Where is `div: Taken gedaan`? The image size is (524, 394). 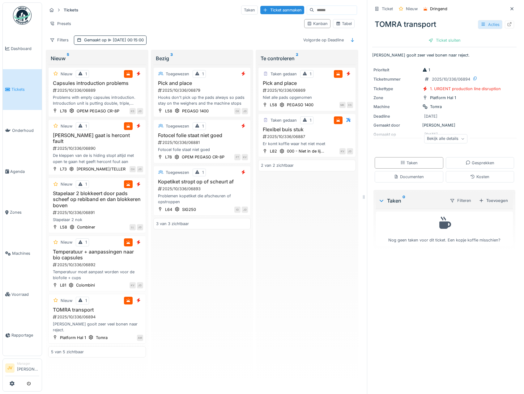 div: Taken gedaan is located at coordinates (283, 74).